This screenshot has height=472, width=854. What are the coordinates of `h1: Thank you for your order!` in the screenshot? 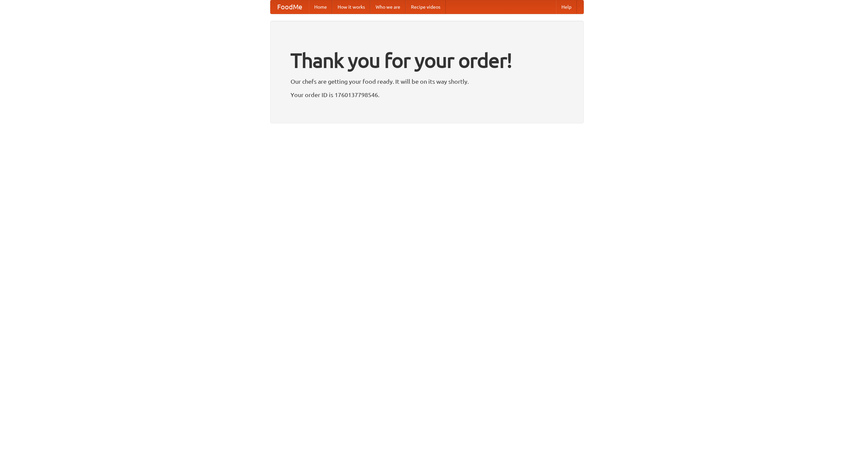 It's located at (427, 60).